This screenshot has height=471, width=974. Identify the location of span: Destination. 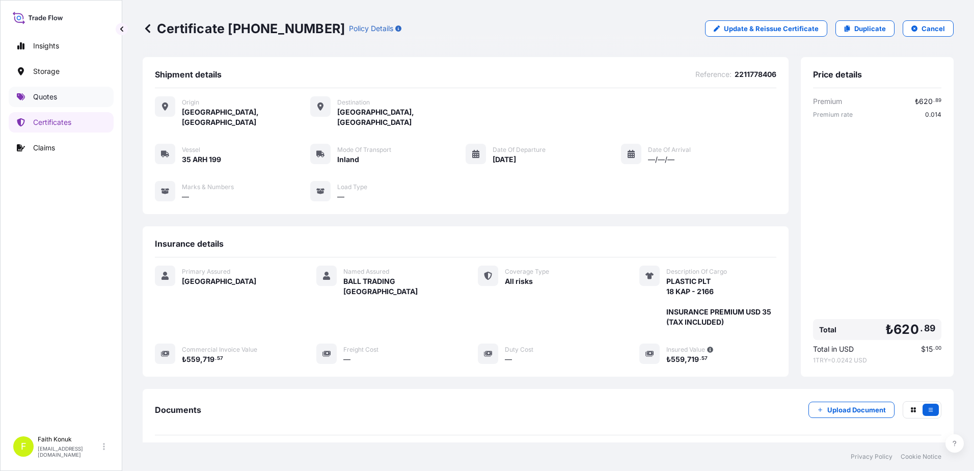
(354, 102).